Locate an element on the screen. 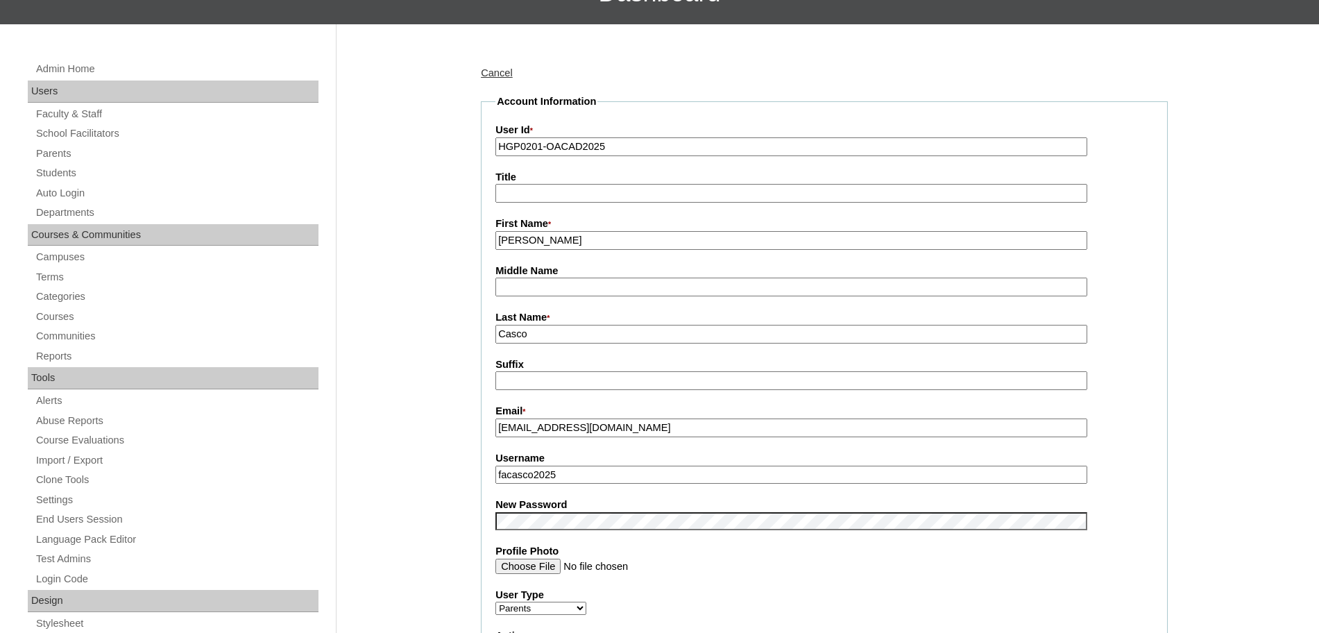  div: Tools is located at coordinates (173, 378).